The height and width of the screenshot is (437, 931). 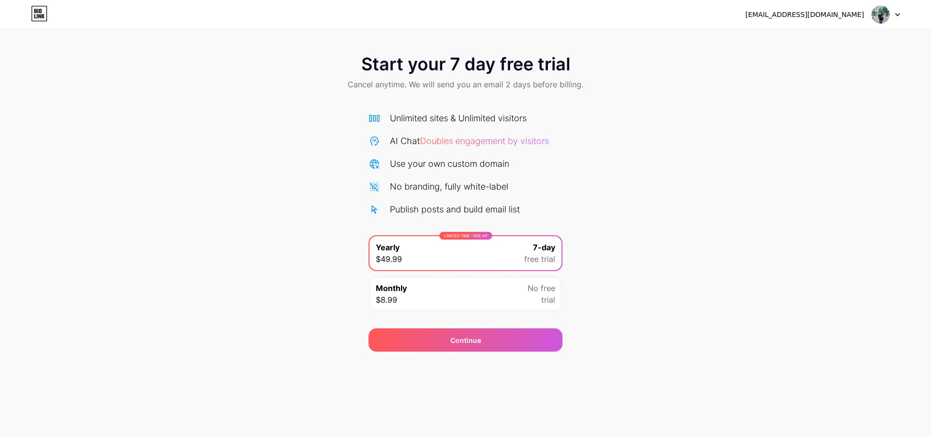 I want to click on span: Monthly, so click(x=391, y=288).